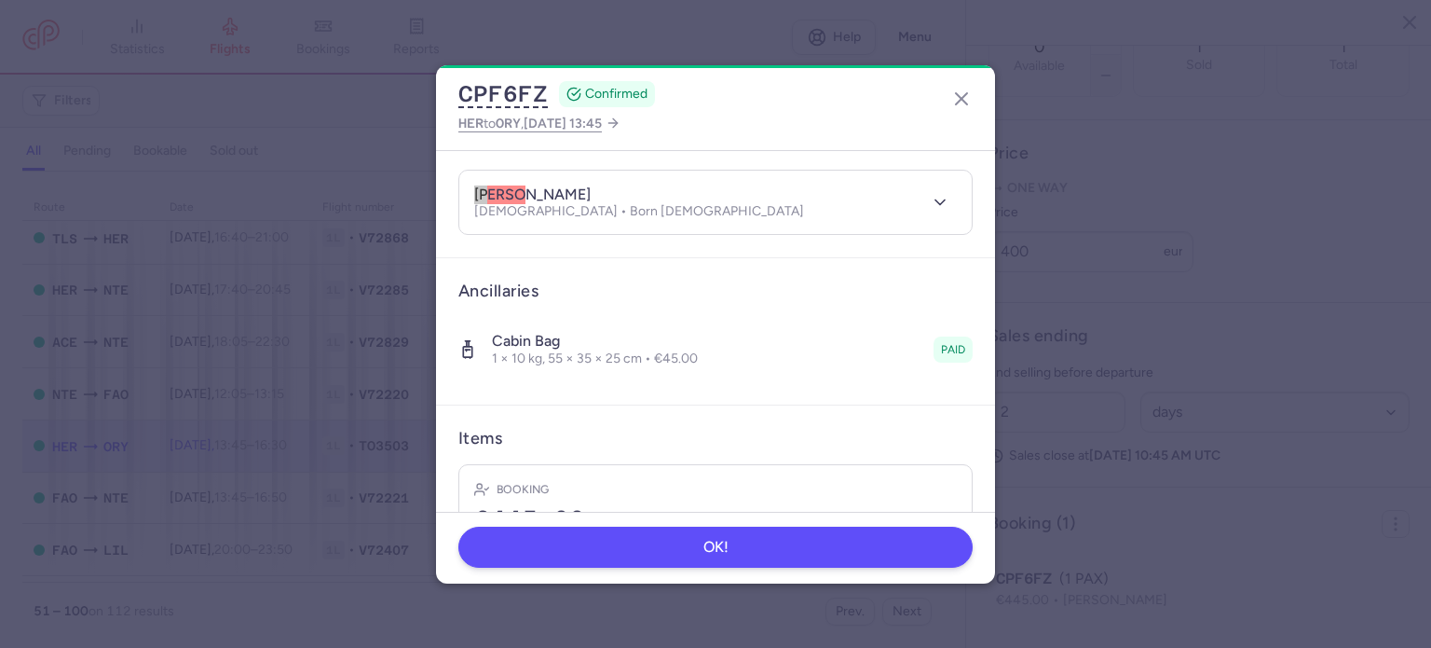  What do you see at coordinates (716, 291) in the screenshot?
I see `h3: Ancillaries` at bounding box center [716, 291].